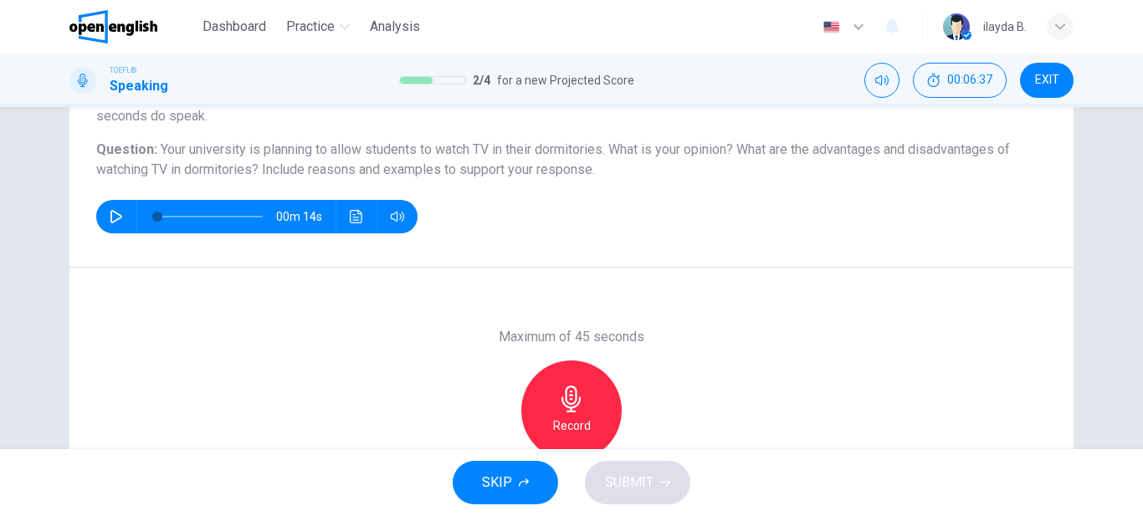 This screenshot has width=1143, height=516. Describe the element at coordinates (553, 159) in the screenshot. I see `span: Your university is planning to allow students to watch TV in their dormitories. What is your opin...` at that location.